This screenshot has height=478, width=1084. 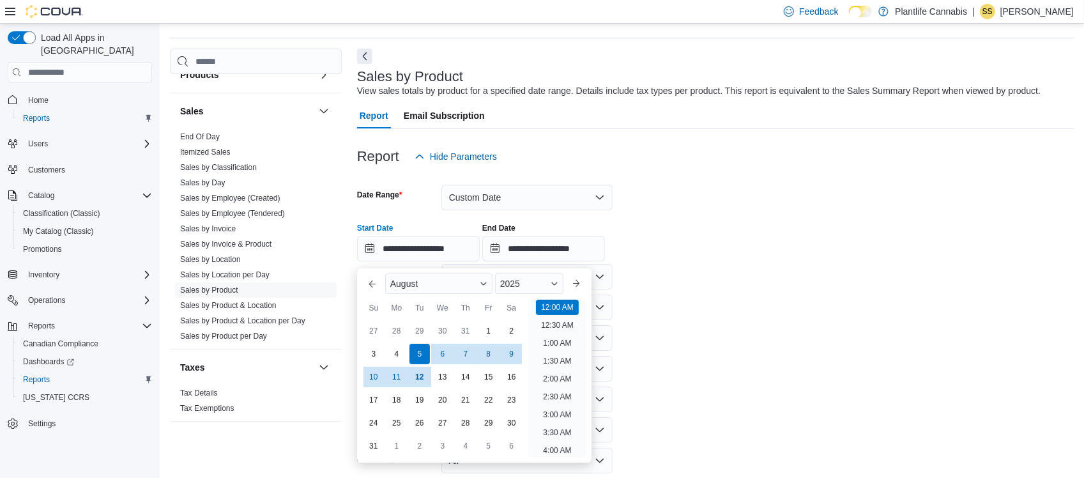 I want to click on li: 12:30 AM, so click(x=557, y=325).